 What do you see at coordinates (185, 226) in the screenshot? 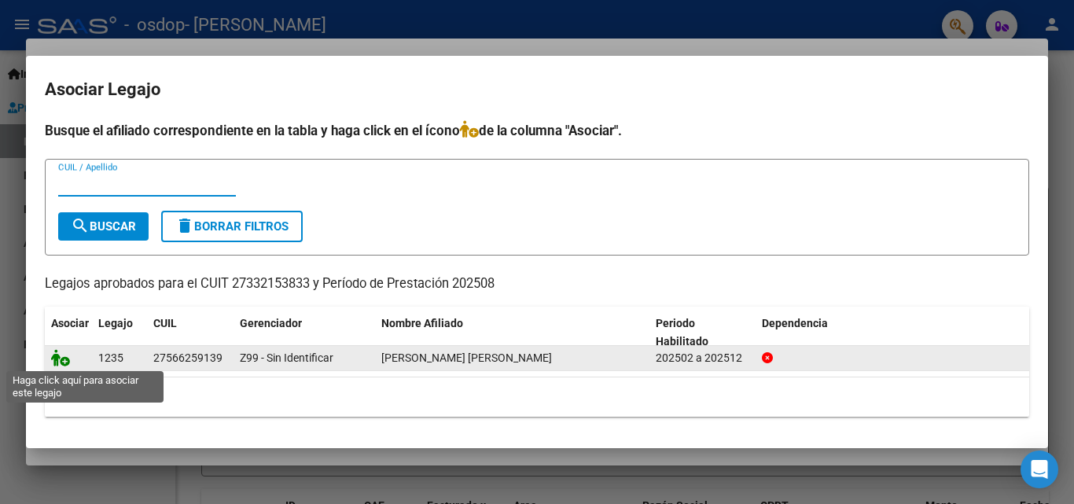
I see `mat-icon: delete` at bounding box center [185, 226].